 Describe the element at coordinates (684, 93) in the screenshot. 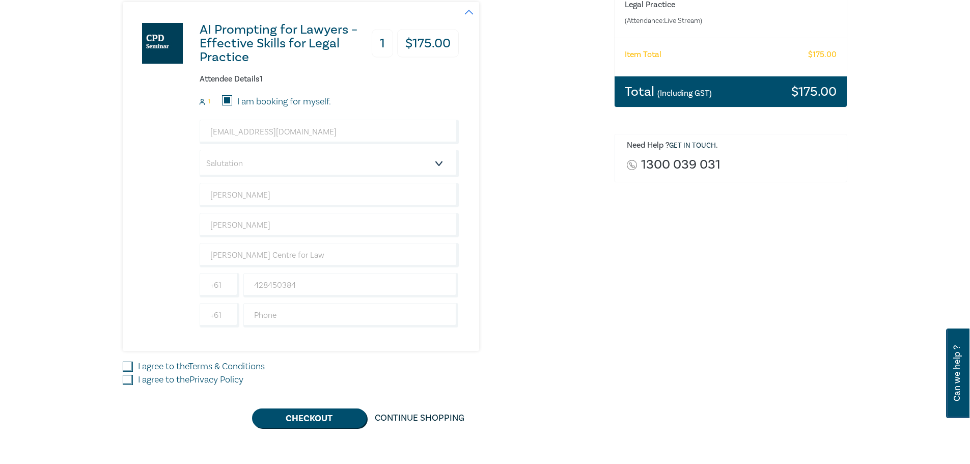

I see `small: (Including GST)` at that location.